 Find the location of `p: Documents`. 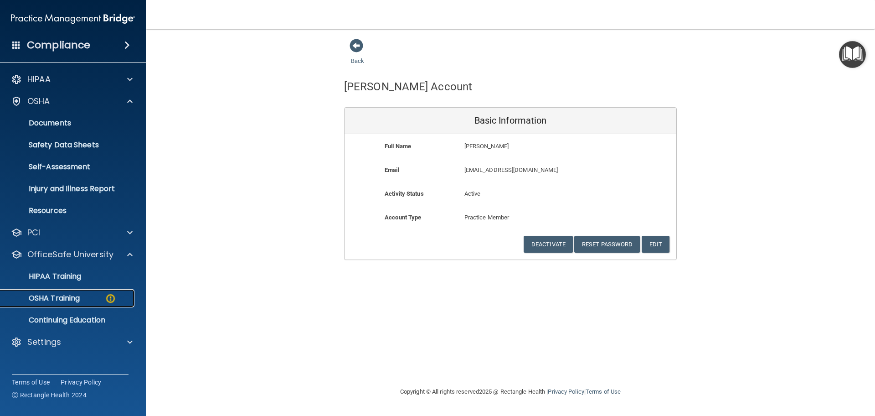

p: Documents is located at coordinates (68, 123).